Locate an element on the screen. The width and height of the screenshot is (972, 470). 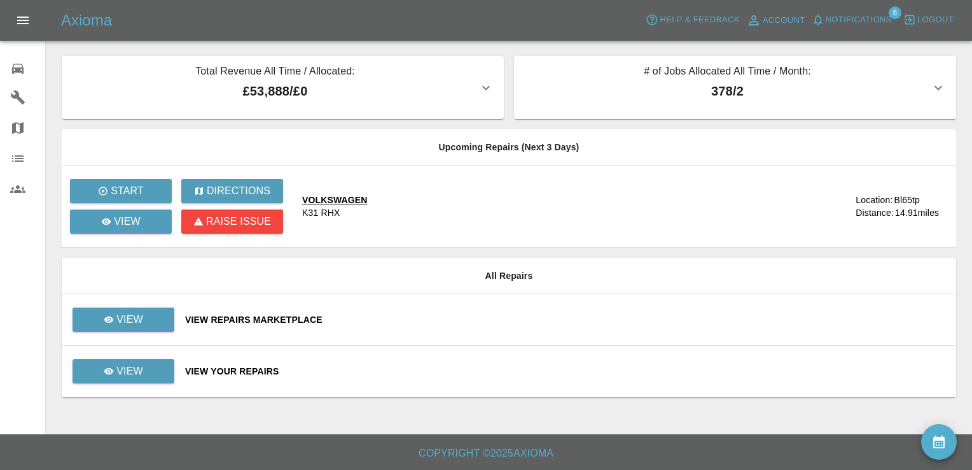
span: Notifications is located at coordinates (859, 20).